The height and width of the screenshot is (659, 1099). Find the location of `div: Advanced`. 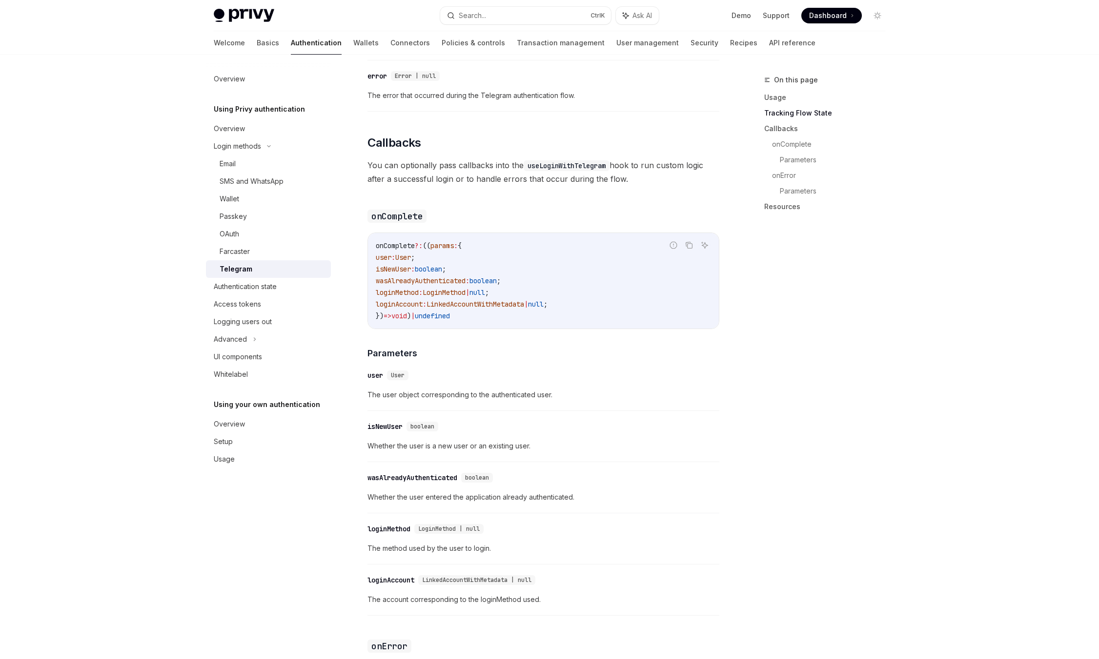

div: Advanced is located at coordinates (230, 340).